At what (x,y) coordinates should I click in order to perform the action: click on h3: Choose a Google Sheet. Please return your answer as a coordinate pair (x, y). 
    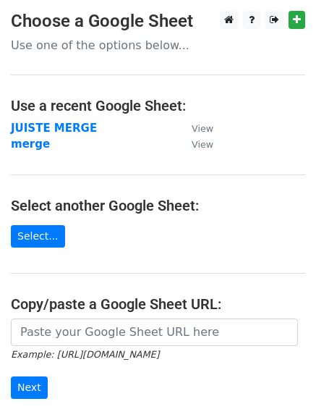
    Looking at the image, I should click on (158, 21).